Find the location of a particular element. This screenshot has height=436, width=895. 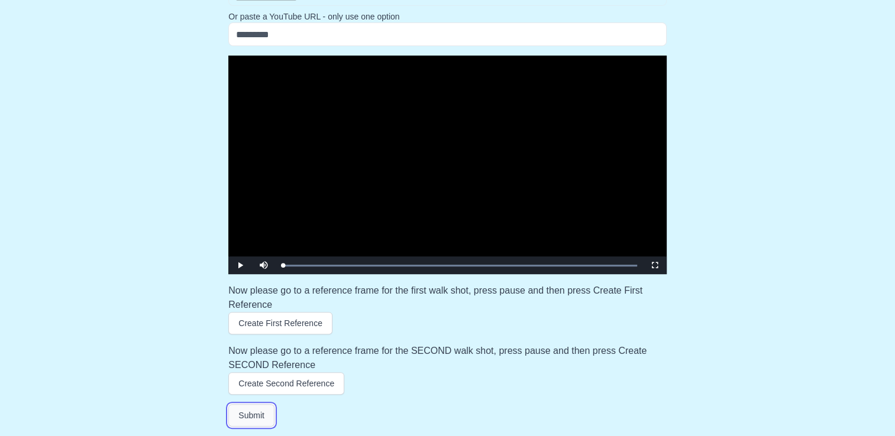

button: Fullscreen is located at coordinates (655, 266).